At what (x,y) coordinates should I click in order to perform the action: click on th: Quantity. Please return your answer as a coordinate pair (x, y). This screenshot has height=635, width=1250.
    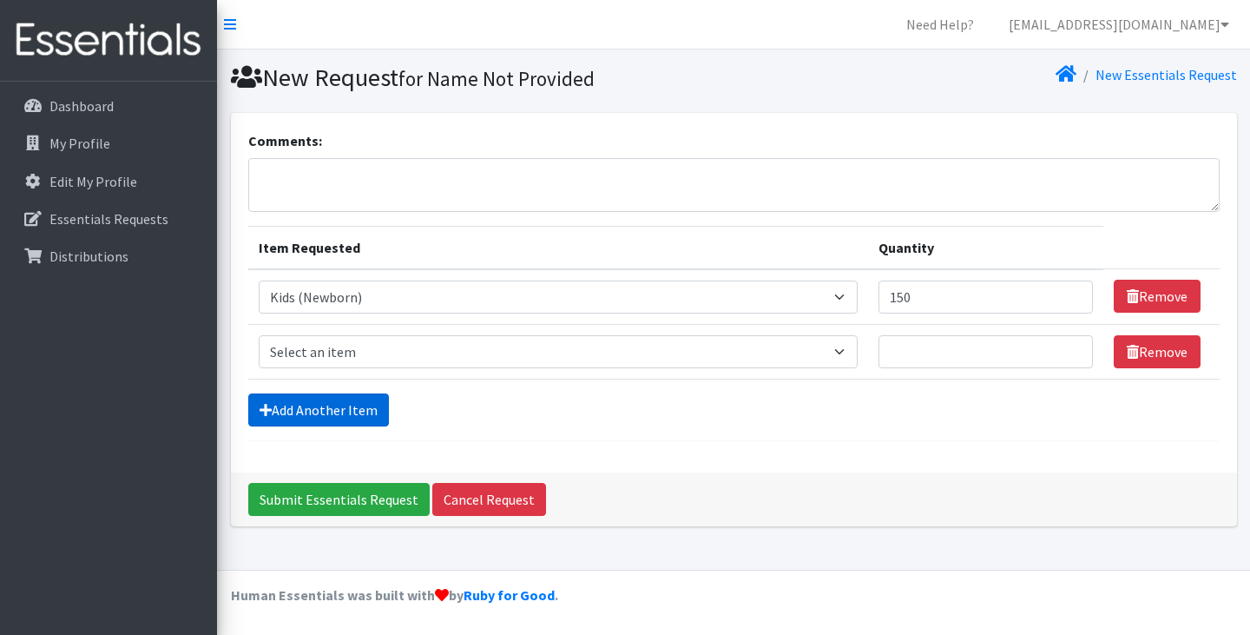
    Looking at the image, I should click on (985, 247).